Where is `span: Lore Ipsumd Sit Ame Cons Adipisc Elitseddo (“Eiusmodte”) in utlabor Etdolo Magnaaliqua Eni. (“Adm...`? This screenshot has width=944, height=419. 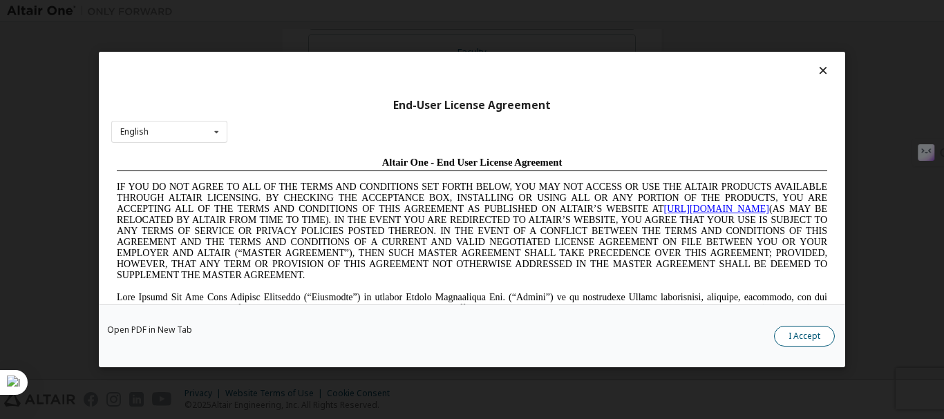
span: Lore Ipsumd Sit Ame Cons Adipisc Elitseddo (“Eiusmodte”) in utlabor Etdolo Magnaaliqua Eni. (“Adm... is located at coordinates (361, 190).